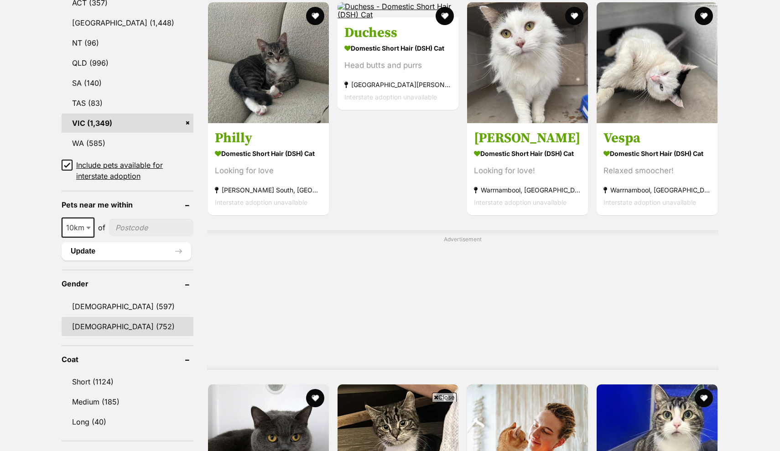 This screenshot has width=780, height=451. What do you see at coordinates (268, 171) in the screenshot?
I see `div: Looking for love` at bounding box center [268, 171].